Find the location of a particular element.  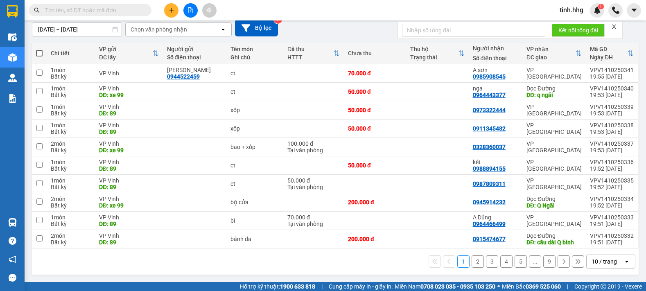

div: VPV1410250335 is located at coordinates (612, 181).